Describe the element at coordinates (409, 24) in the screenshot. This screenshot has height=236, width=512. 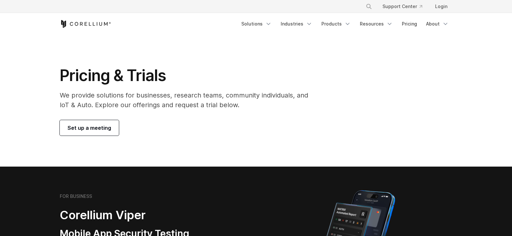
I see `a: Pricing` at that location.